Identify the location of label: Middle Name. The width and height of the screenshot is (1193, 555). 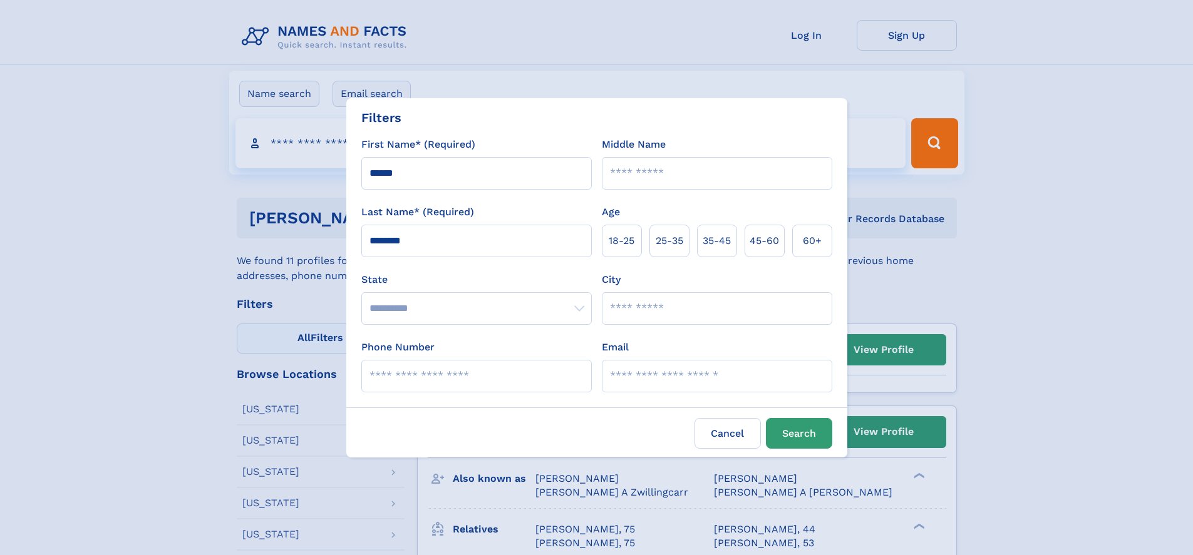
(633, 145).